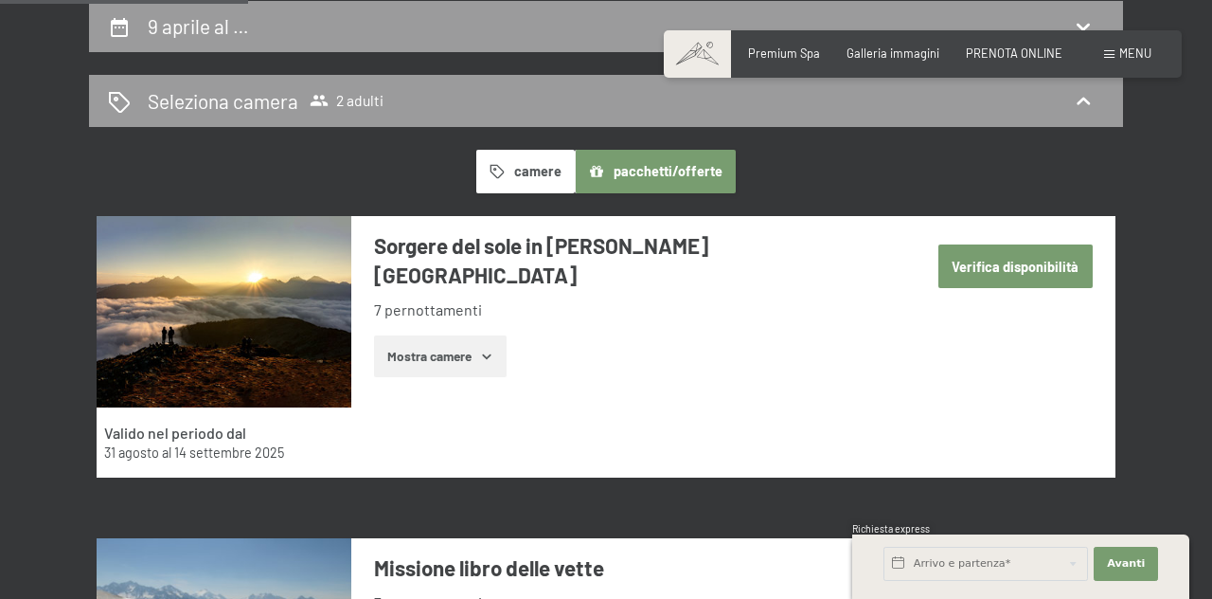 The image size is (1212, 599). What do you see at coordinates (1126, 563) in the screenshot?
I see `button: Avanti` at bounding box center [1126, 563].